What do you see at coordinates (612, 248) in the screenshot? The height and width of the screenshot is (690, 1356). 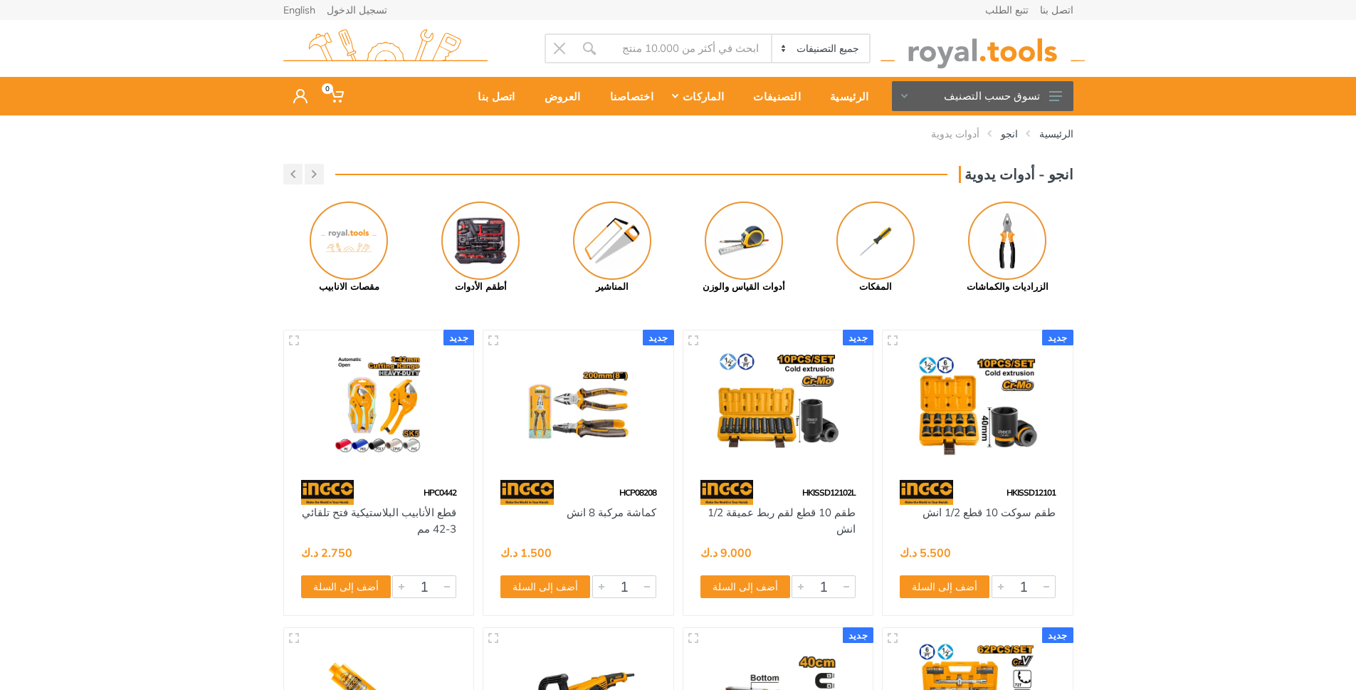 I see `a: المناشير` at bounding box center [612, 248].